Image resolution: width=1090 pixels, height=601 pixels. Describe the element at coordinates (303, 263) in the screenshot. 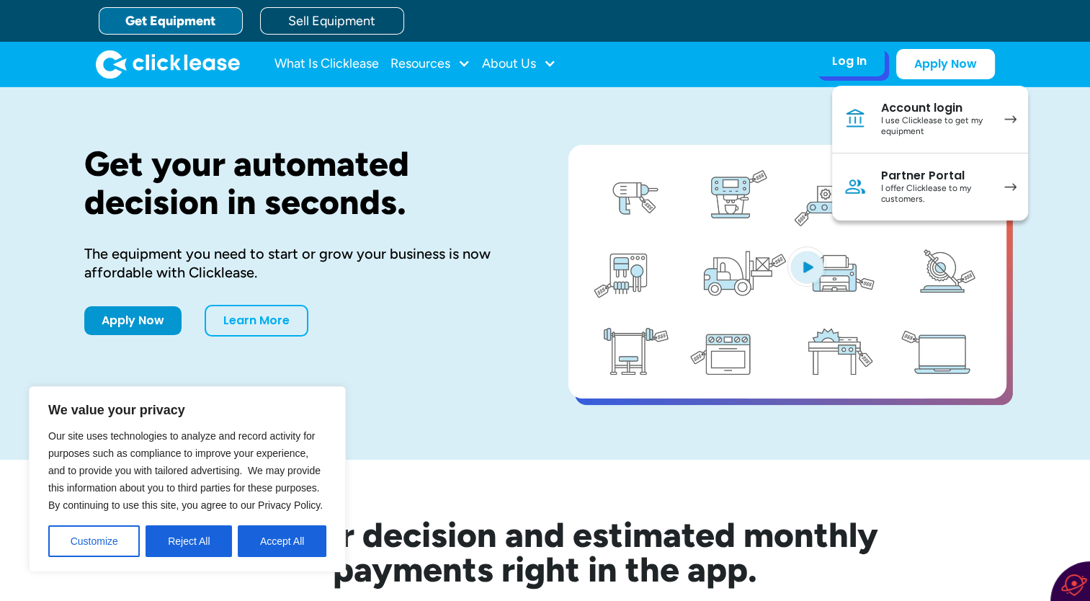

I see `div: The equipment you need to start or grow your business is now affordable with Clicklease.` at that location.